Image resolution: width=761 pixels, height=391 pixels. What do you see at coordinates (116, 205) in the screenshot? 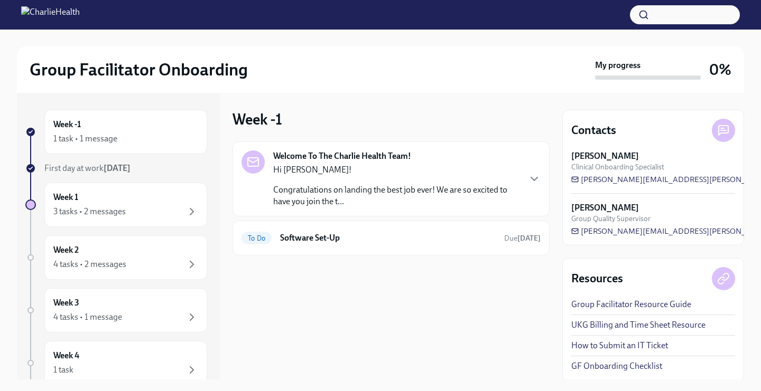
I see `a: Week 13 tasks • 2 messages` at bounding box center [116, 205].